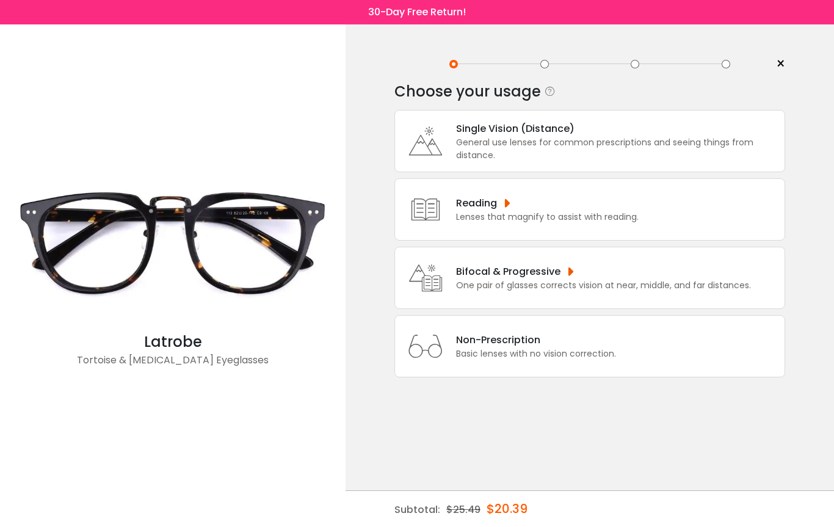 The width and height of the screenshot is (834, 527). What do you see at coordinates (507, 509) in the screenshot?
I see `div: $20.39` at bounding box center [507, 509].